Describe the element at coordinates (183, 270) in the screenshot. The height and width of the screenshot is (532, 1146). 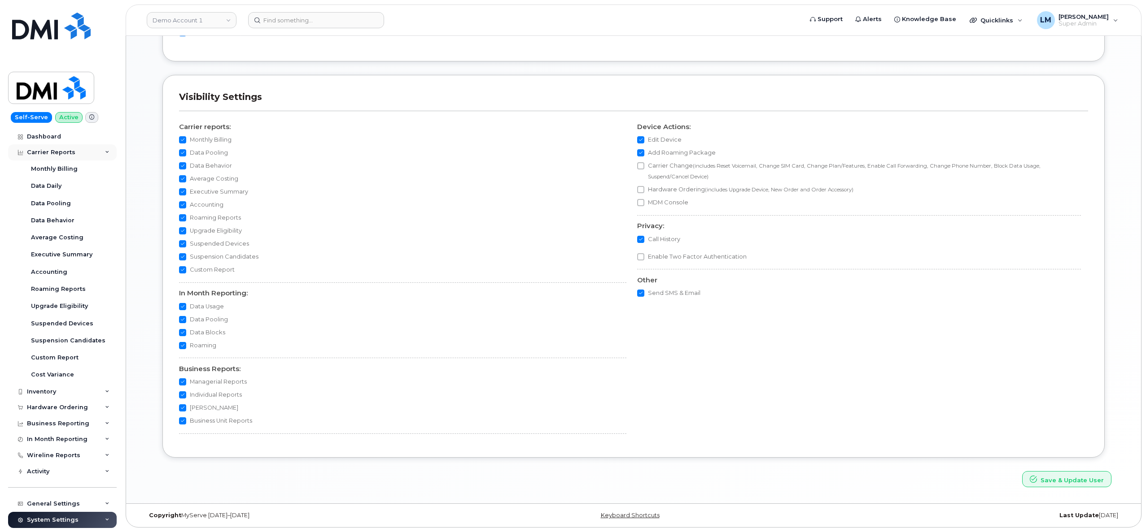
I see `input: Custom Report` at that location.